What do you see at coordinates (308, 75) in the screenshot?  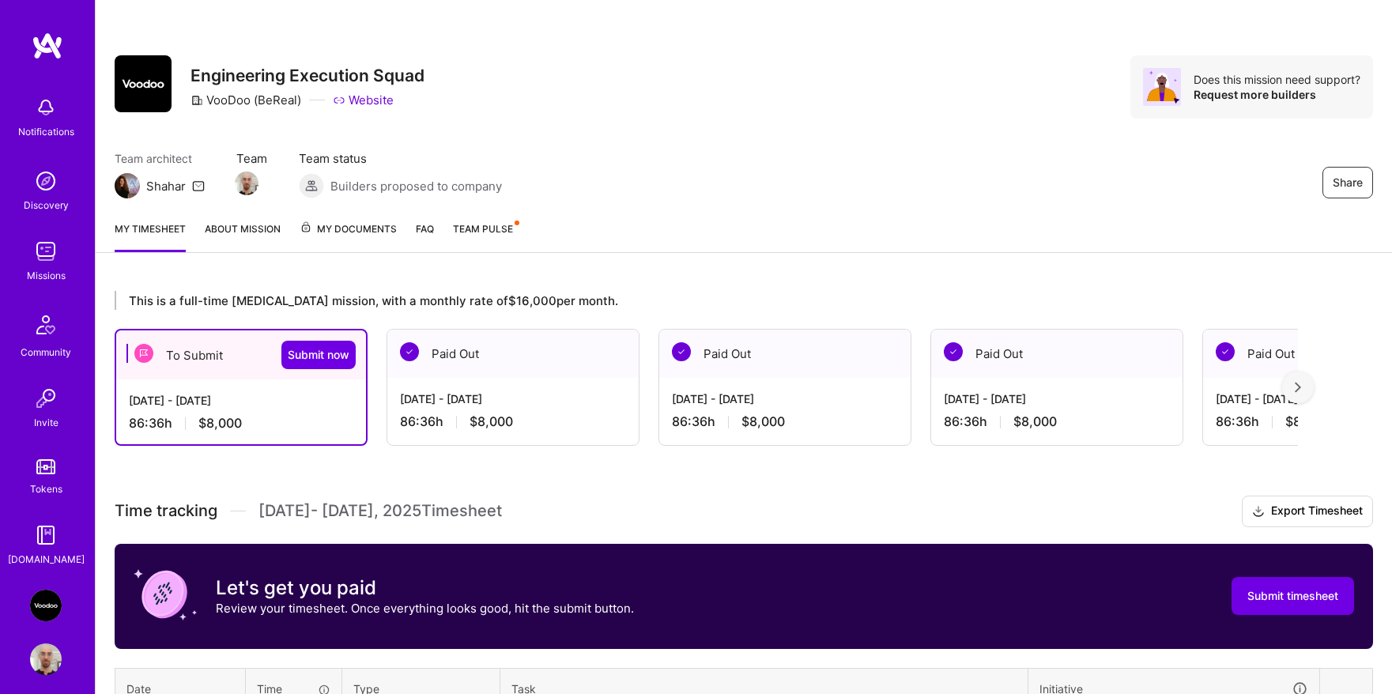 I see `h3: Engineering Execution Squad` at bounding box center [308, 75].